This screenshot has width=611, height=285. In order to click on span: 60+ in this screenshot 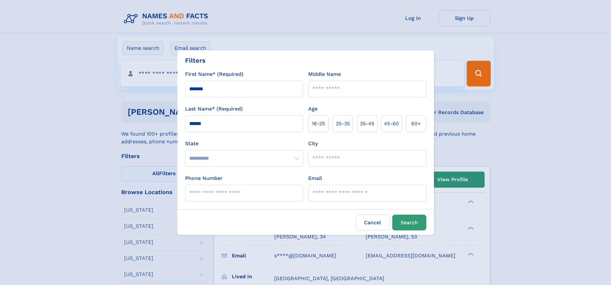, I will do `click(416, 123)`.